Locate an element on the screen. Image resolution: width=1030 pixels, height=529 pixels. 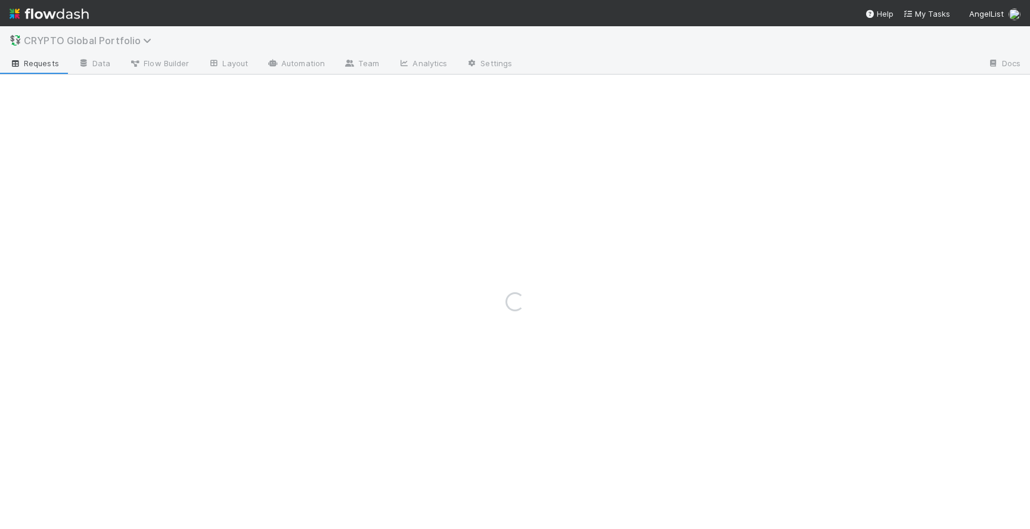
a: Settings is located at coordinates (489, 64).